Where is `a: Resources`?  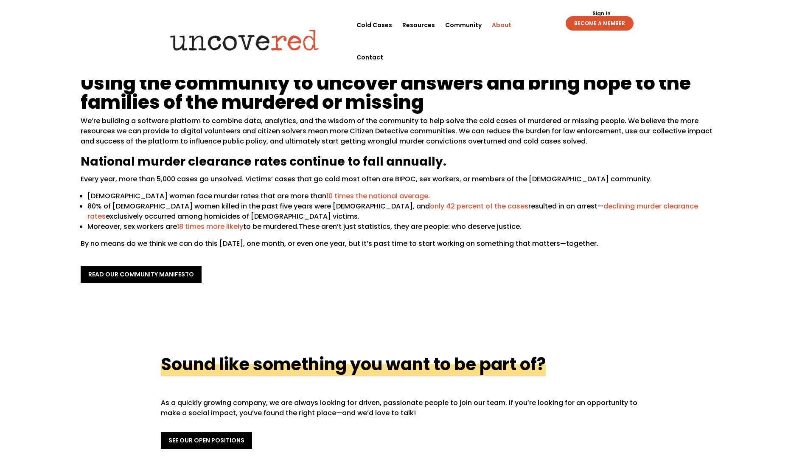
a: Resources is located at coordinates (418, 25).